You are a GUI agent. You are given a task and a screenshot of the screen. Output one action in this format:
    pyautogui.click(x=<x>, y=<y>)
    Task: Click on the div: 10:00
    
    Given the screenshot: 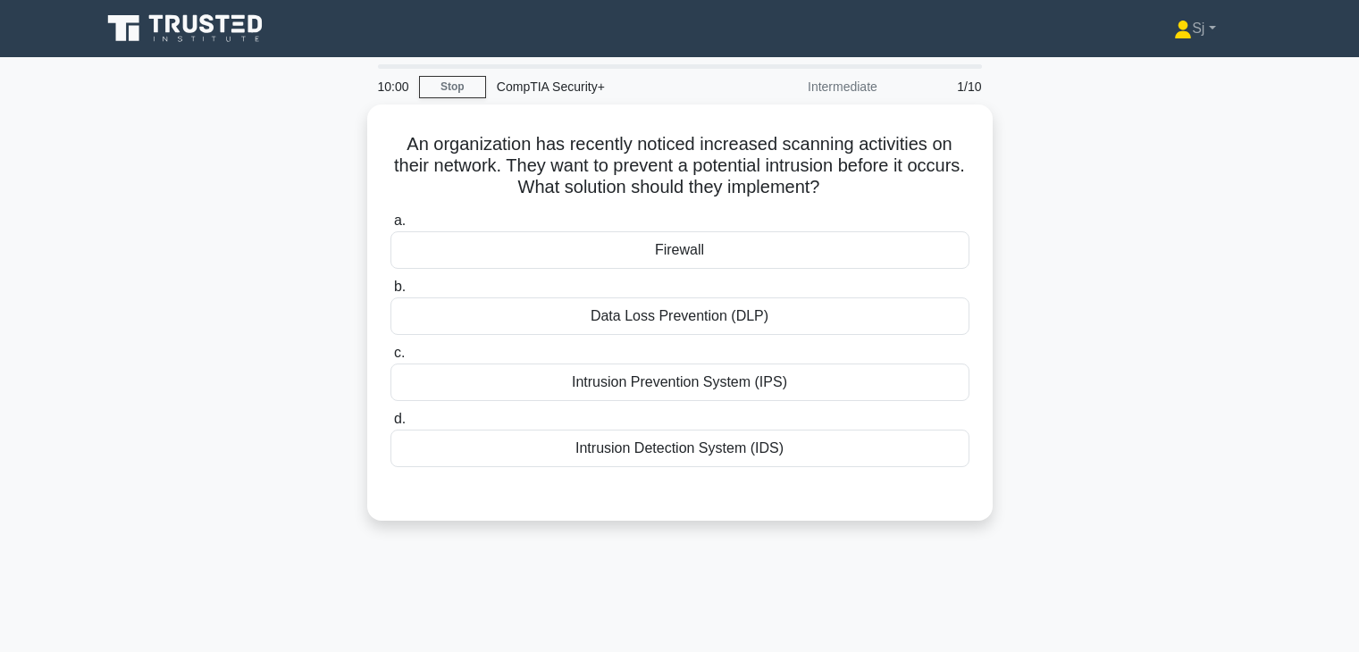 What is the action you would take?
    pyautogui.click(x=393, y=87)
    